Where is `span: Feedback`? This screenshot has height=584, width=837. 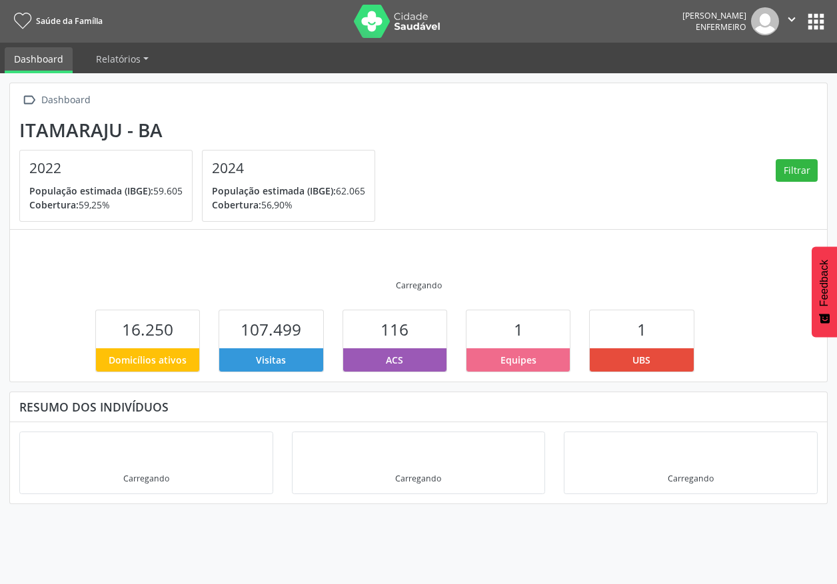
span: Feedback is located at coordinates (824, 283).